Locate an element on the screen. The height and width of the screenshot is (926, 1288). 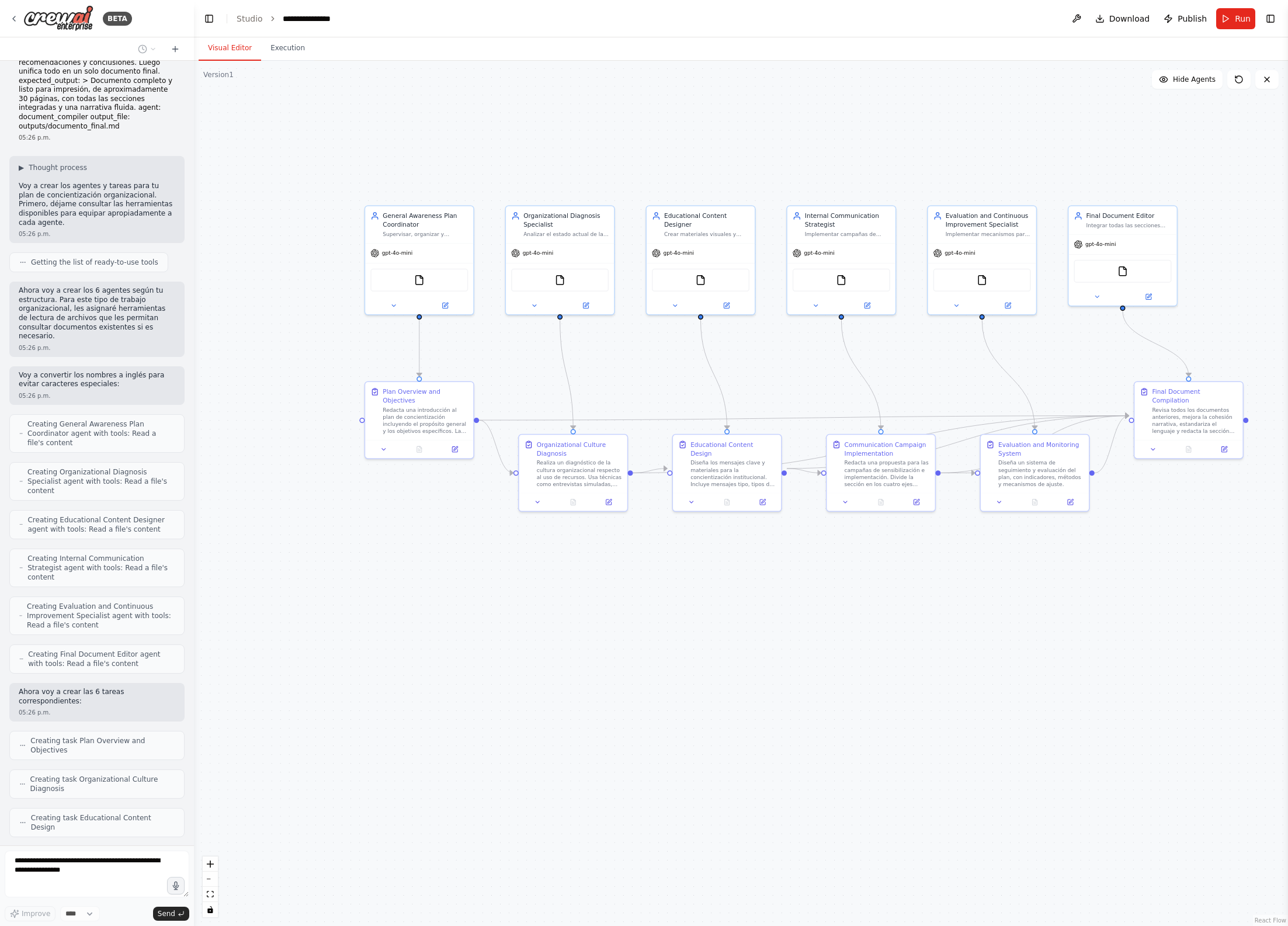
g: Edge from bdc9b7f2-a300-448c-bdc7-d6fdaca86770 to 754fc66f-7dae-4ba7-a9e2-cb592c467051 is located at coordinates (1008, 373).